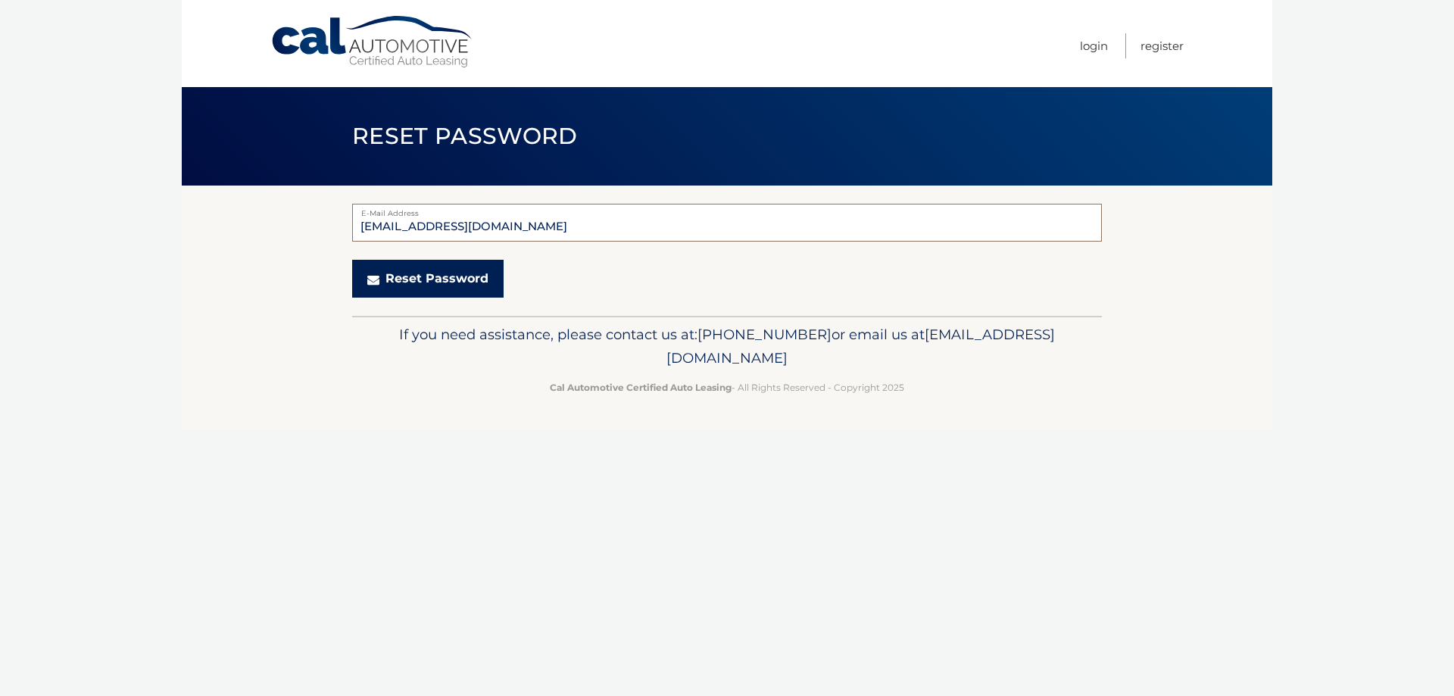 Image resolution: width=1454 pixels, height=696 pixels. I want to click on label: E-Mail Address, so click(727, 210).